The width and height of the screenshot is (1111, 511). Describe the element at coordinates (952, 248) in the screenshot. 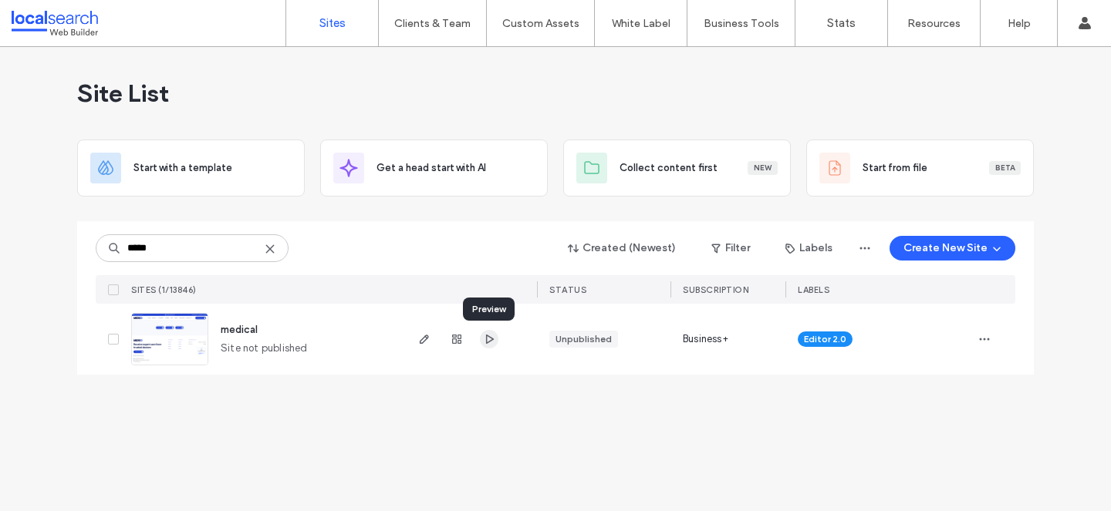

I see `button: Create New Site` at that location.